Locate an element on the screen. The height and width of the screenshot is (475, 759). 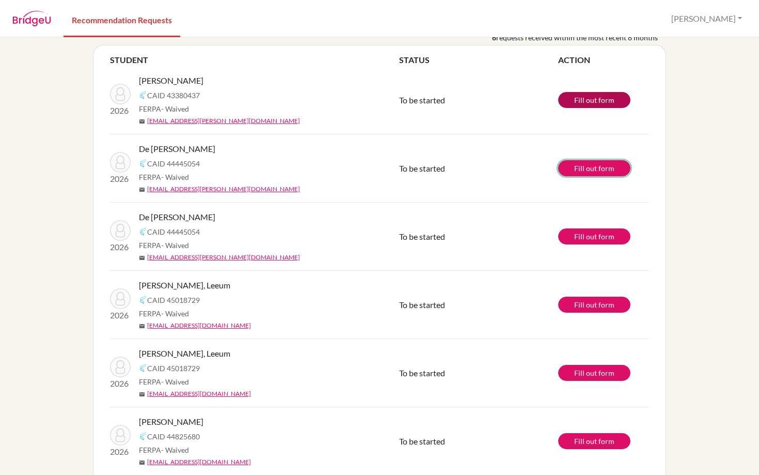
a: Recommendation Requests is located at coordinates (122, 19).